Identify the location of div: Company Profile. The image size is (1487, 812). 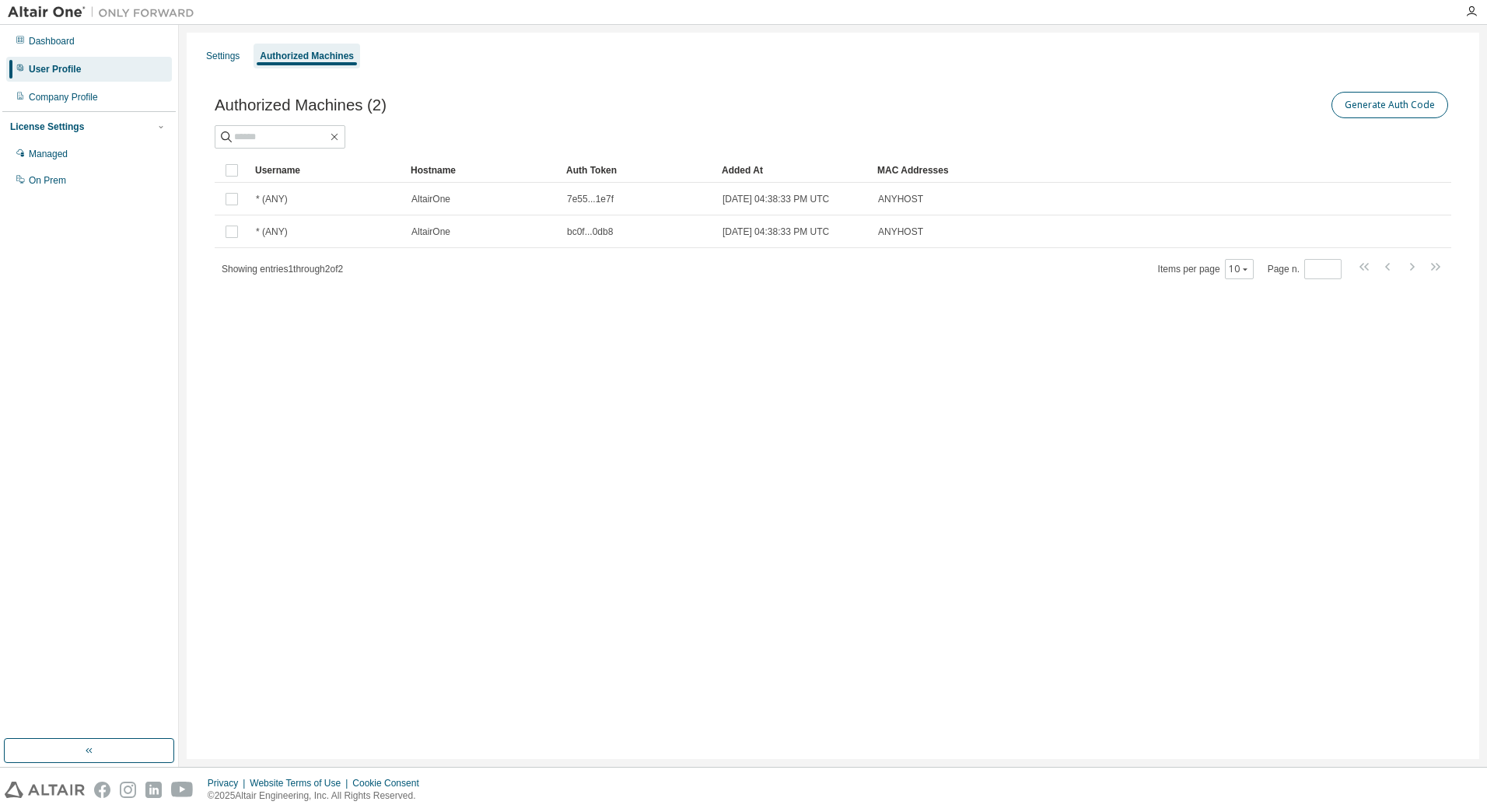
(63, 97).